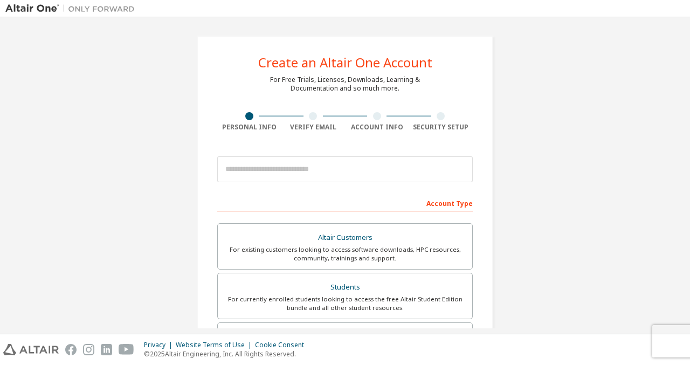  Describe the element at coordinates (160, 345) in the screenshot. I see `div: Privacy` at that location.